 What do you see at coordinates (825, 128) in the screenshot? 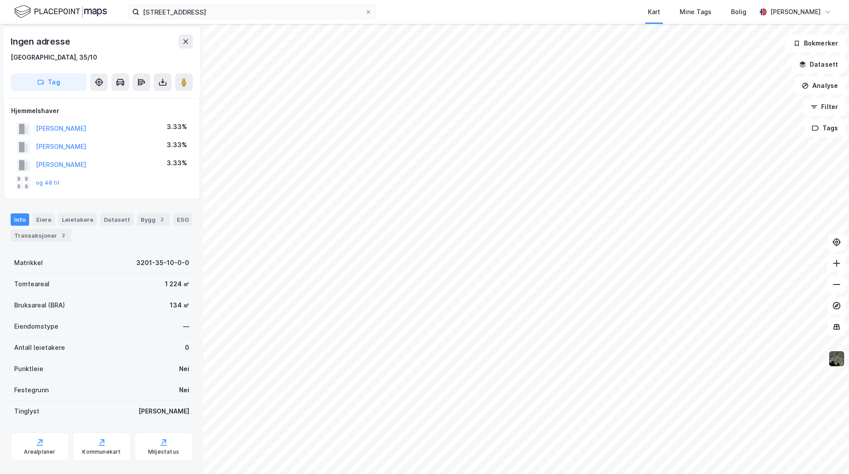
I see `button: Tags` at bounding box center [825, 128].